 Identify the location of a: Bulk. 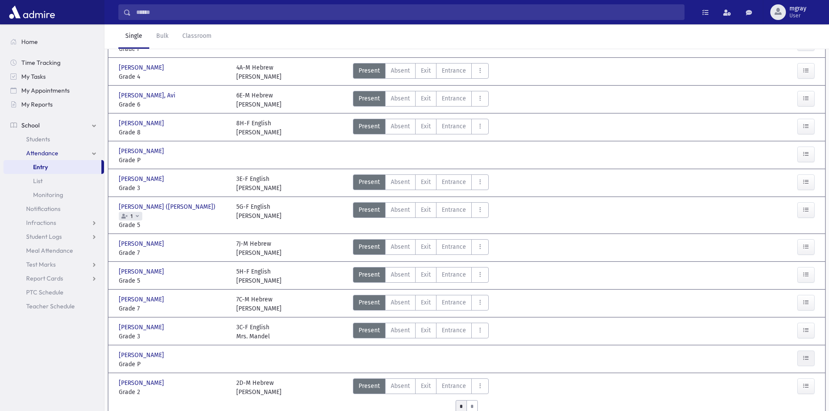
(162, 37).